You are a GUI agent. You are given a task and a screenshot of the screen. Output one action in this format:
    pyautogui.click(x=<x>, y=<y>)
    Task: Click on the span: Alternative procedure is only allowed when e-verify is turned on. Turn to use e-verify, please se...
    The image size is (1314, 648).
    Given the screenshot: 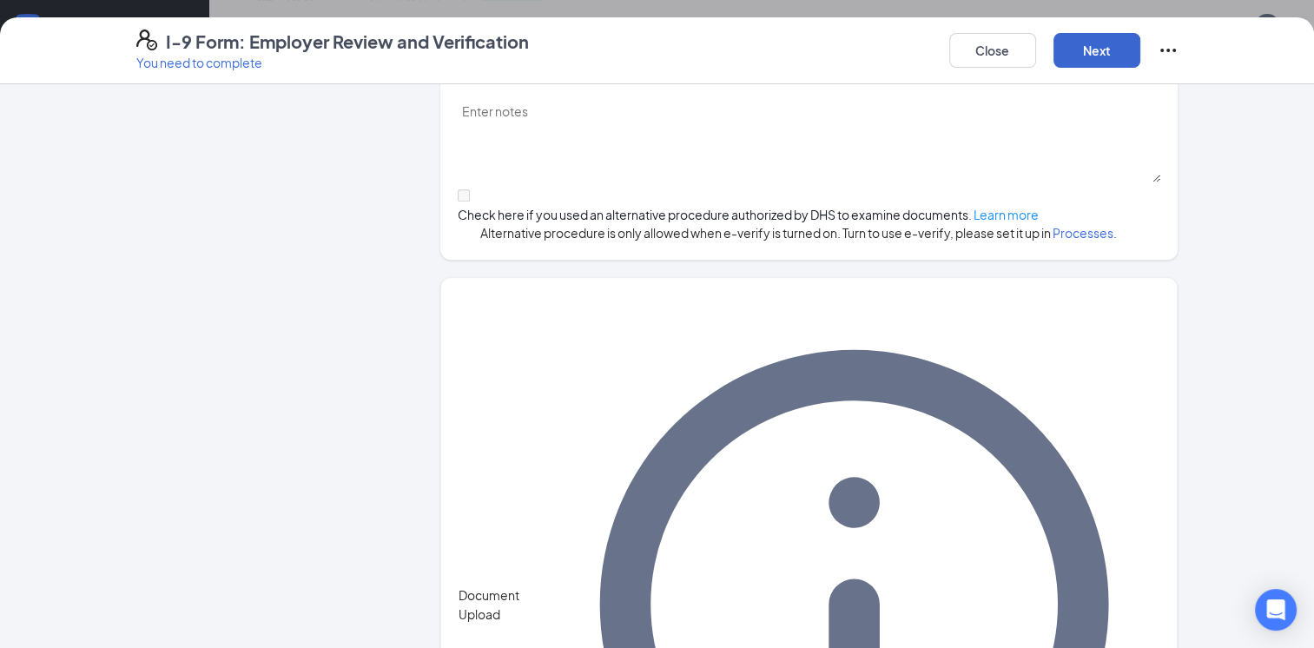 What is the action you would take?
    pyautogui.click(x=809, y=233)
    